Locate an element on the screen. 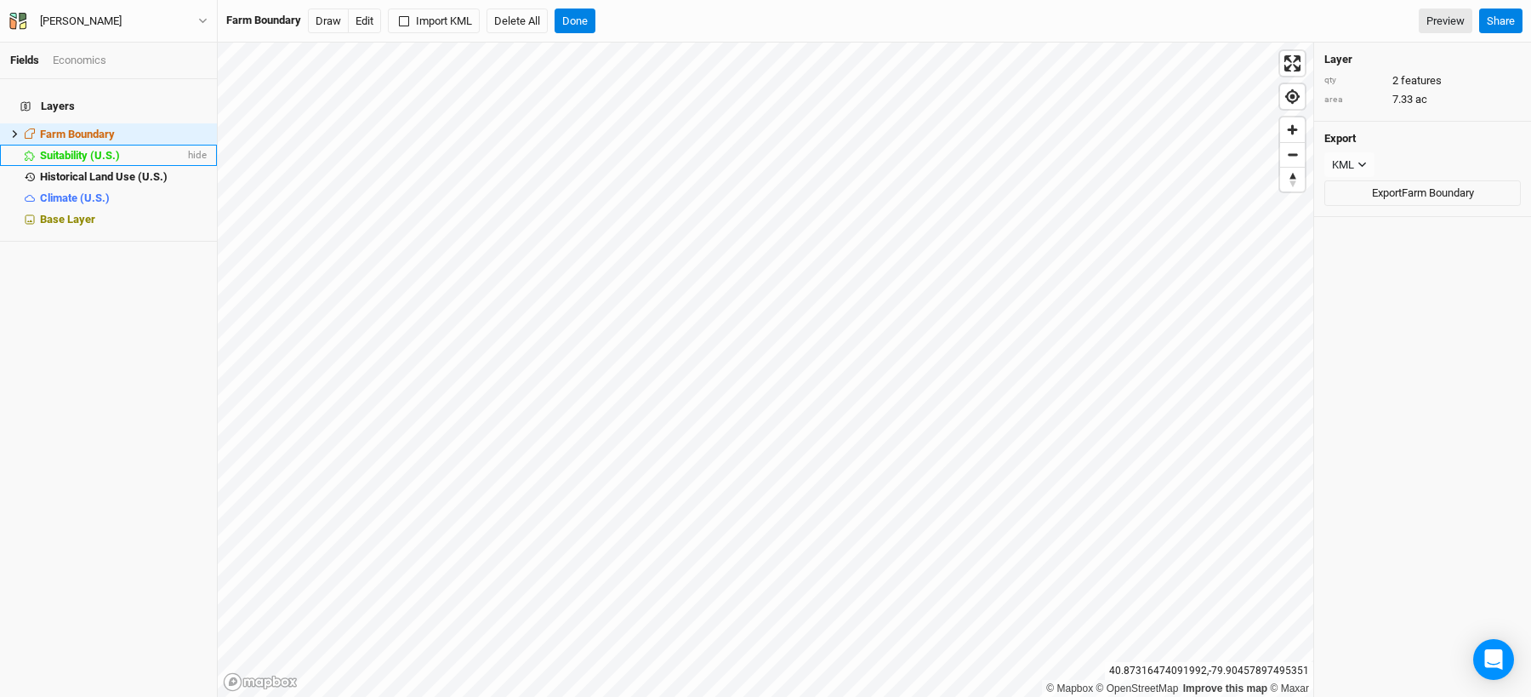 The height and width of the screenshot is (697, 1531). div: Climate (U.S.) is located at coordinates (123, 198).